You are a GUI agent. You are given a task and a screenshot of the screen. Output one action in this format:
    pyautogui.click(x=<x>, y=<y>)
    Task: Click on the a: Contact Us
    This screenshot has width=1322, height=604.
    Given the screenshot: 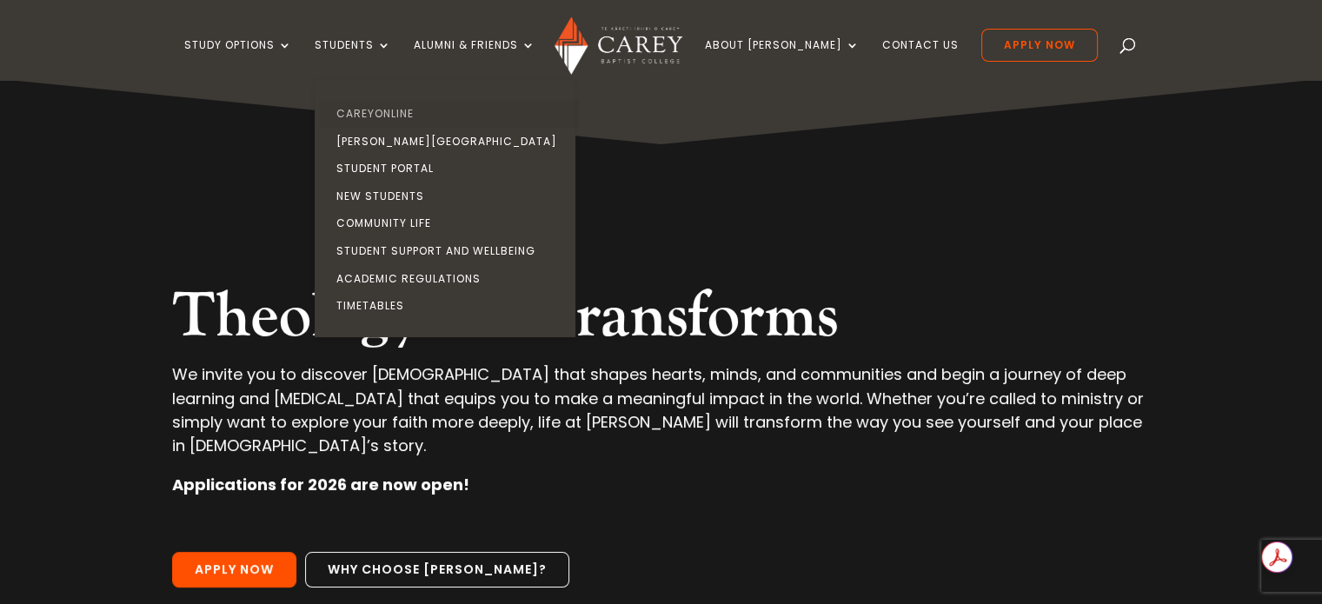 What is the action you would take?
    pyautogui.click(x=921, y=59)
    